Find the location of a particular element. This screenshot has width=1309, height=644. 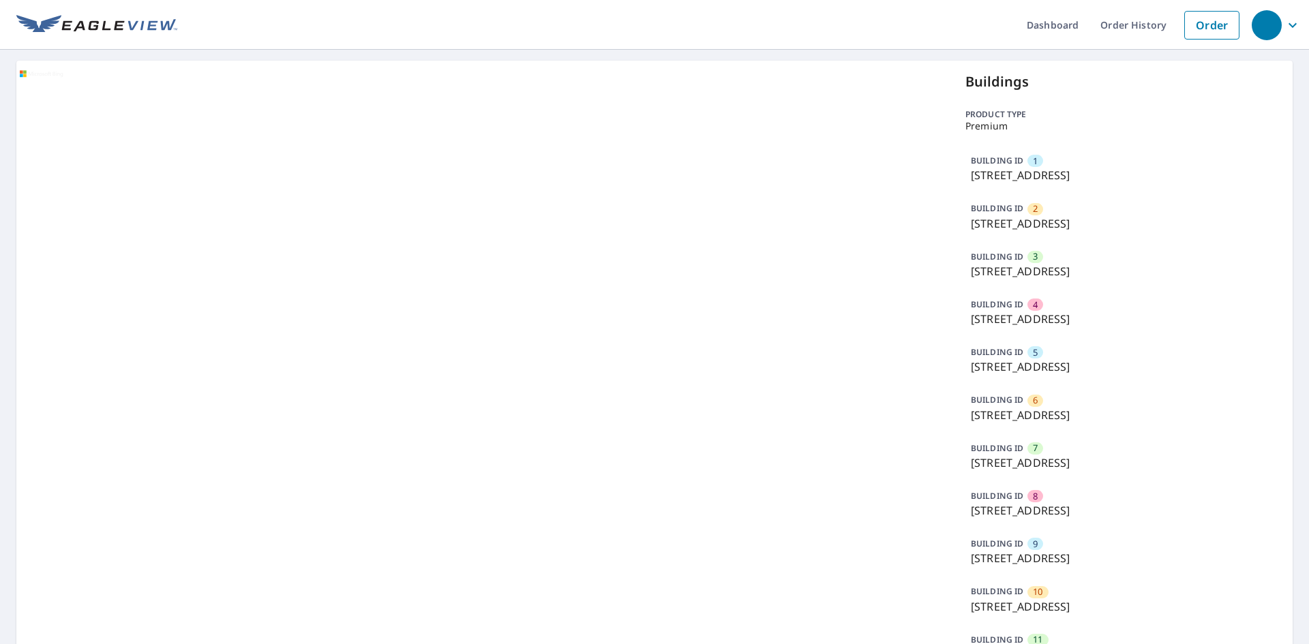

span: 6 is located at coordinates (1035, 400).